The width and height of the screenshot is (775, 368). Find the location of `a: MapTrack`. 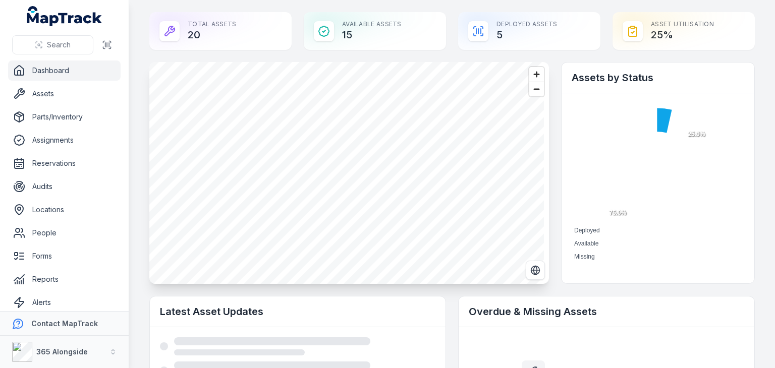

a: MapTrack is located at coordinates (65, 16).